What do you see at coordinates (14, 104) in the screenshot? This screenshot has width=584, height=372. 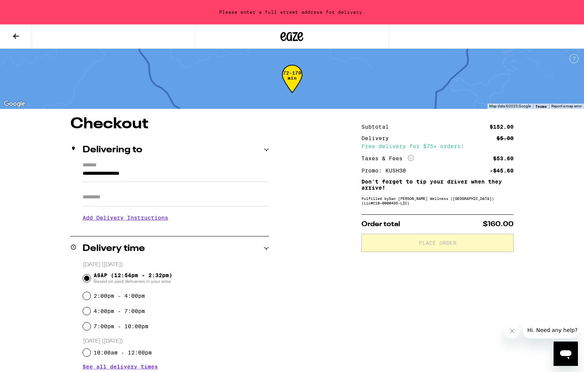 I see `img: Google` at bounding box center [14, 104].